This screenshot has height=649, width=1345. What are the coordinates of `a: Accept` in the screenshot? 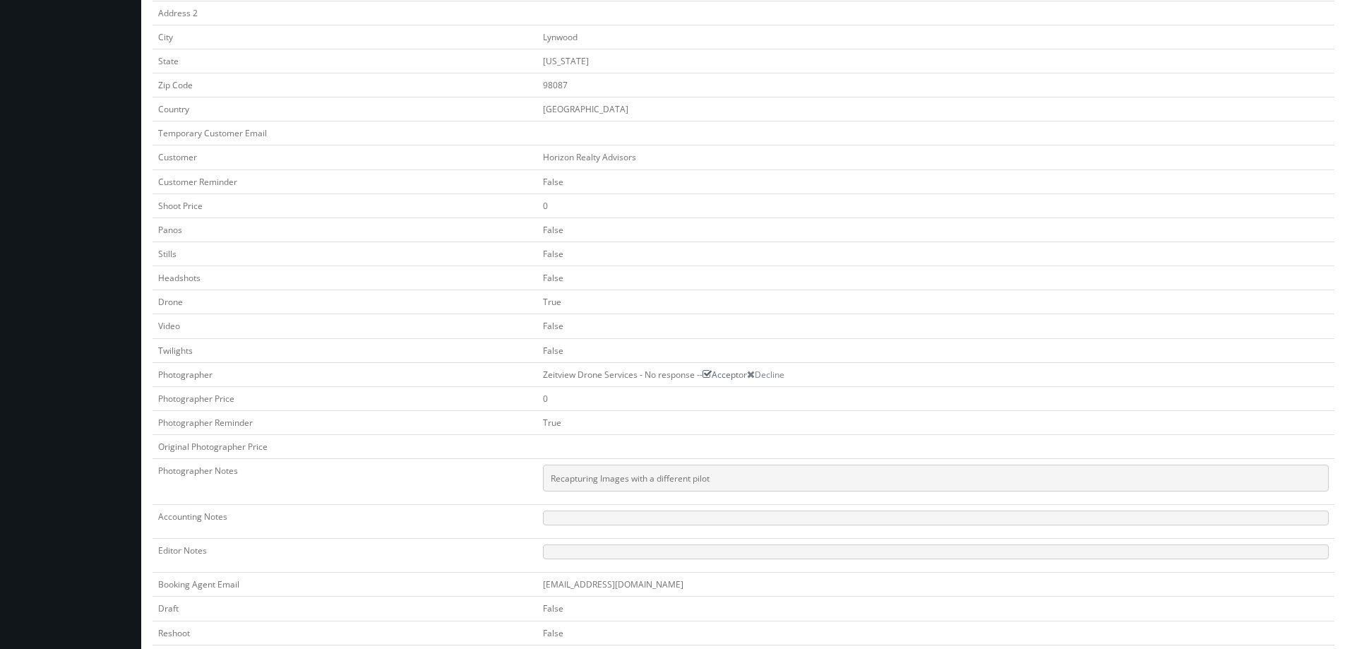 It's located at (720, 374).